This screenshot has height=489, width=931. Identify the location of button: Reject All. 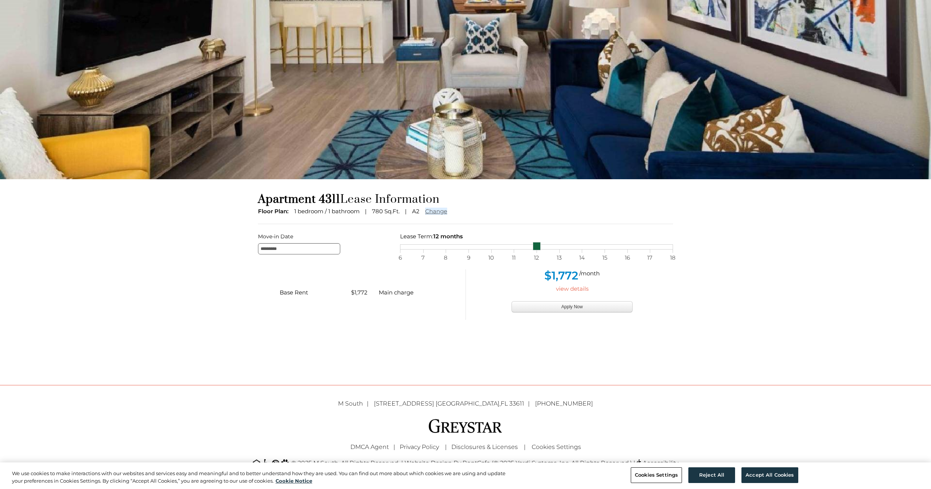
(712, 475).